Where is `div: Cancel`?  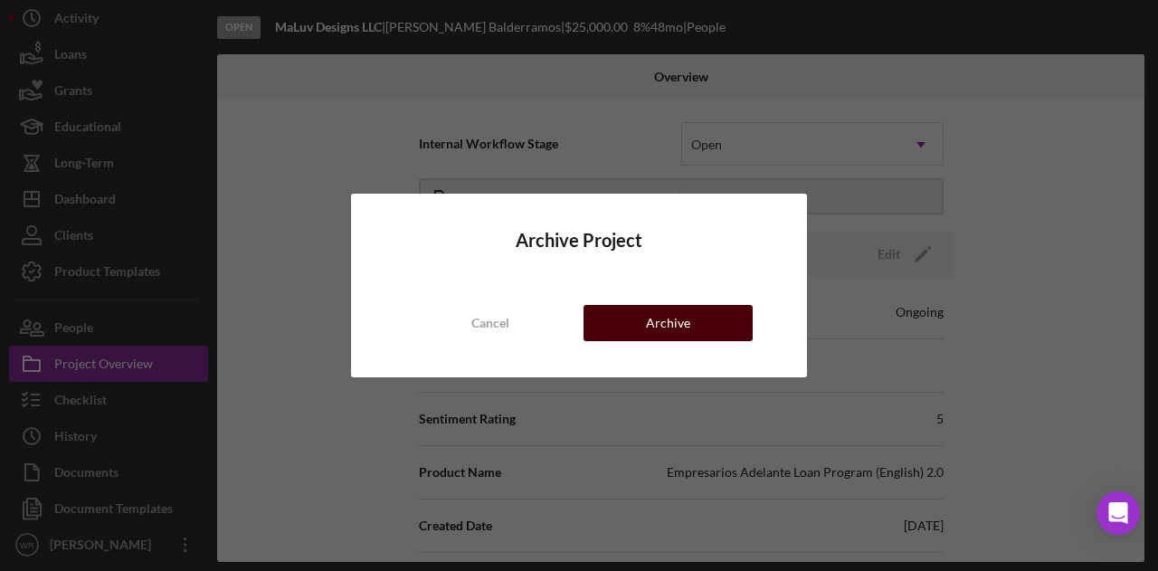
div: Cancel is located at coordinates (490, 323).